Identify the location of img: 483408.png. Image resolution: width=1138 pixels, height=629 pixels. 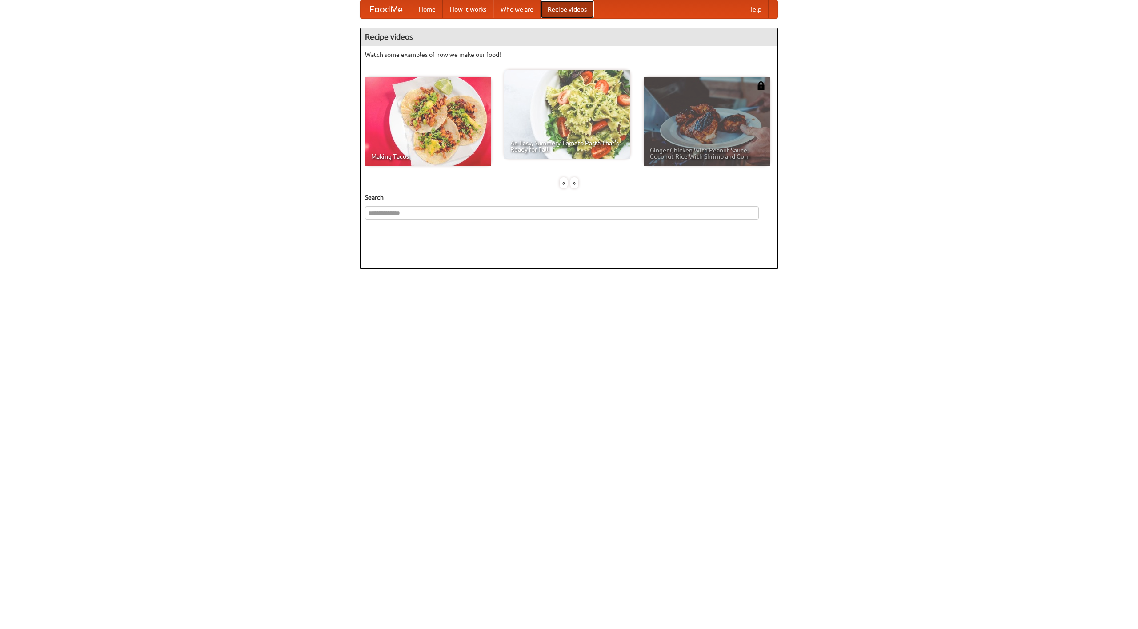
(761, 86).